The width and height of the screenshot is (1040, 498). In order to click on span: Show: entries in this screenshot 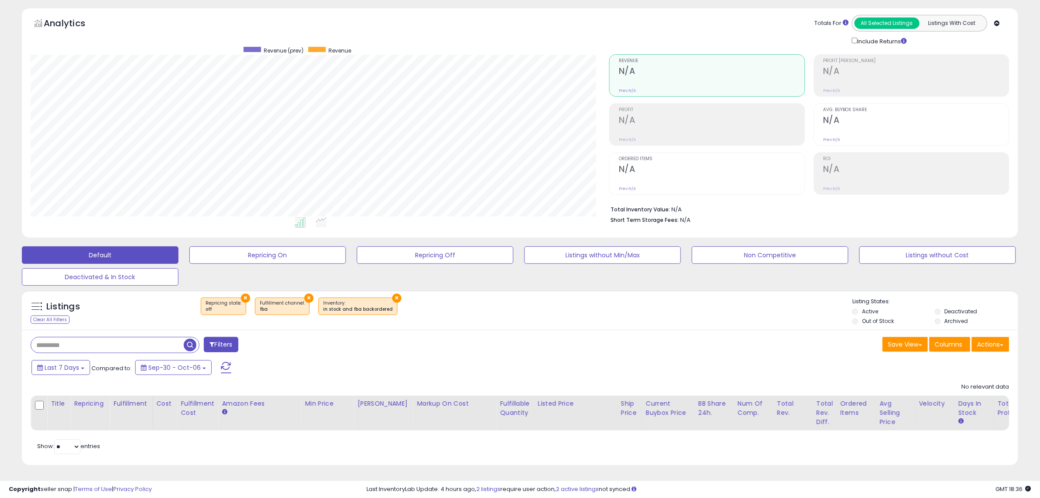, I will do `click(69, 446)`.